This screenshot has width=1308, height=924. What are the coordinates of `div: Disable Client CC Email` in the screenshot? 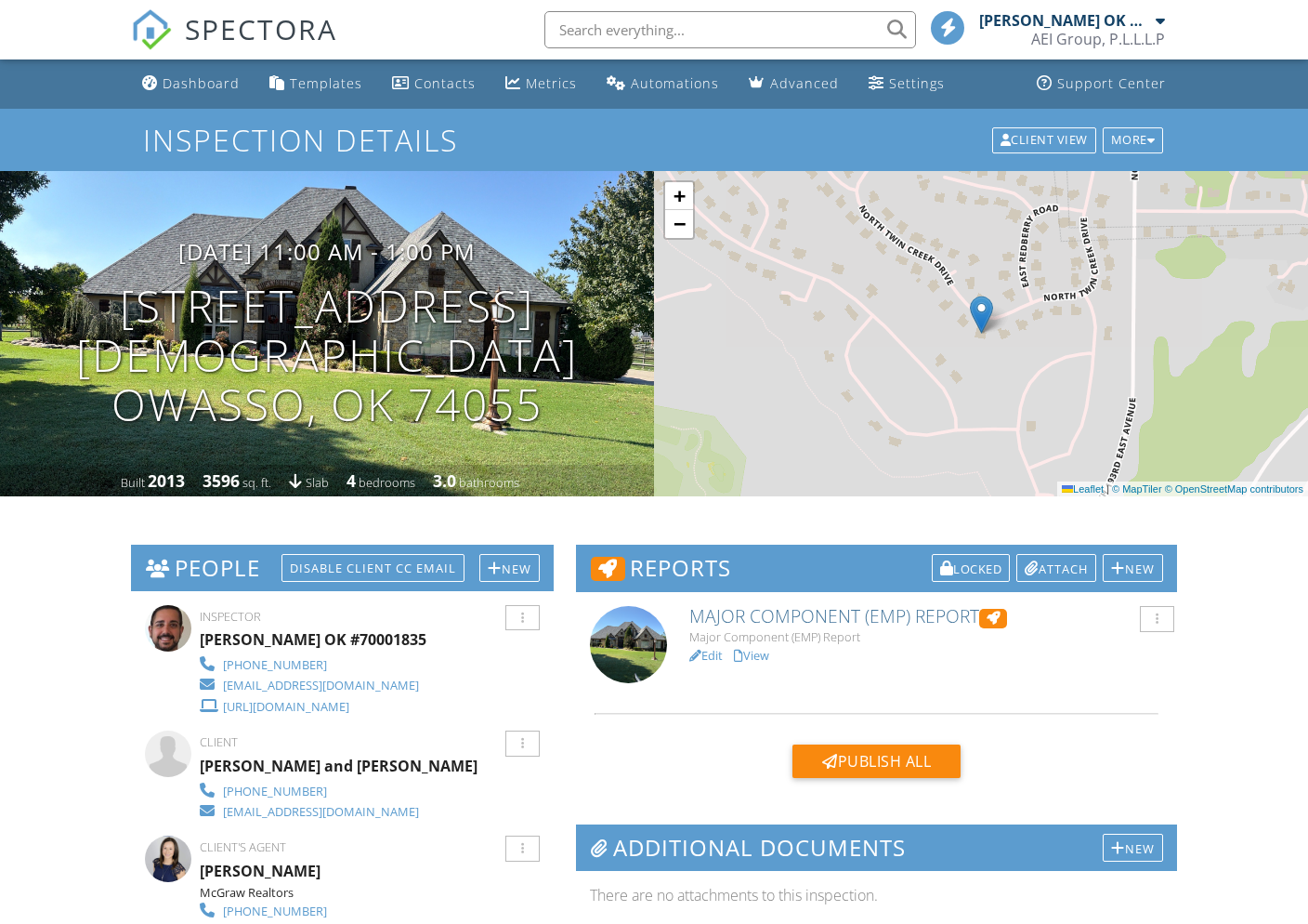 It's located at (372, 568).